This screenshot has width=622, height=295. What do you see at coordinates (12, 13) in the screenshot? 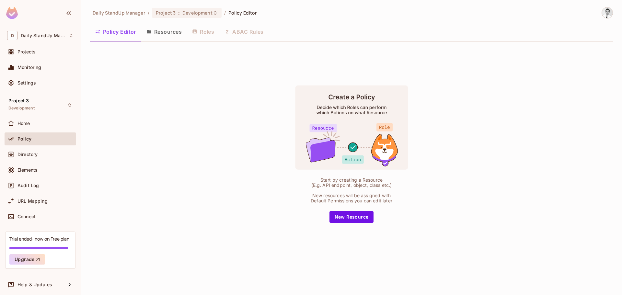
I see `img: SReyMgAAAABJRU5ErkJggg==` at bounding box center [12, 13].